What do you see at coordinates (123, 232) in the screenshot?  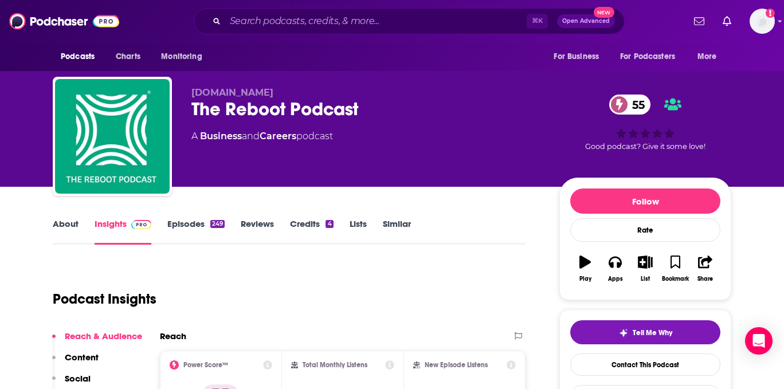 I see `a: InsightsPodchaser Pro` at bounding box center [123, 232].